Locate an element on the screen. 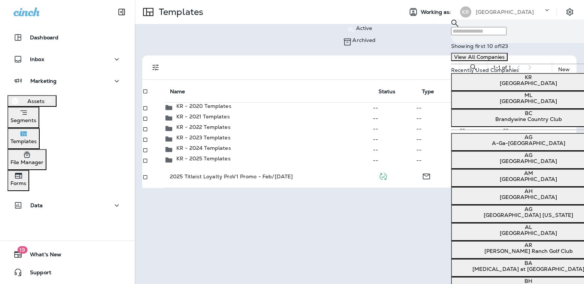 The image size is (584, 284). span: What's New is located at coordinates (42, 256).